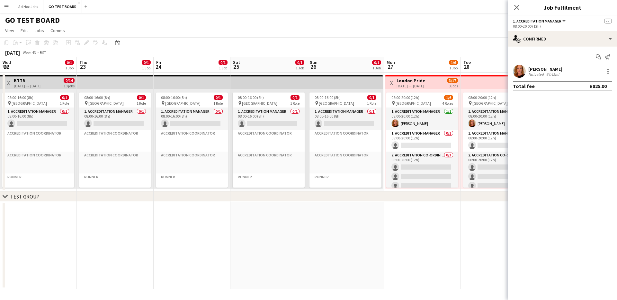 This screenshot has width=617, height=300. What do you see at coordinates (69, 86) in the screenshot?
I see `div: 10 jobs` at bounding box center [69, 86].